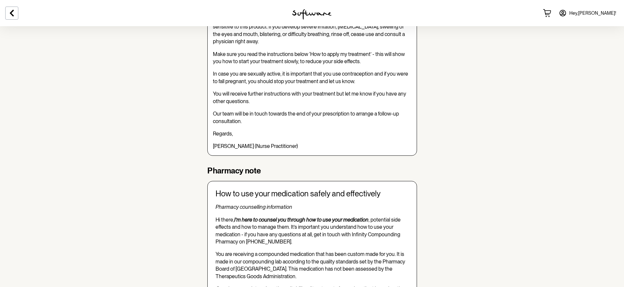  Describe the element at coordinates (308, 231) in the screenshot. I see `span: Hi there, , potential side effects and how to manage them. It’s important you understand how to u...` at that location.